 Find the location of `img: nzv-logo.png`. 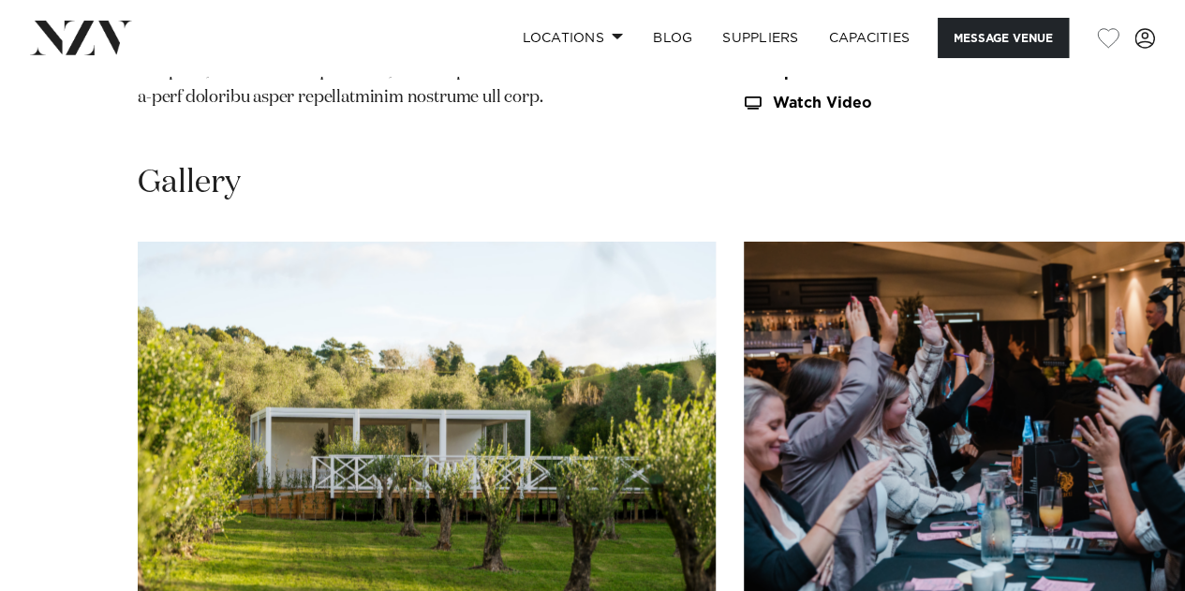

img: nzv-logo.png is located at coordinates (81, 37).